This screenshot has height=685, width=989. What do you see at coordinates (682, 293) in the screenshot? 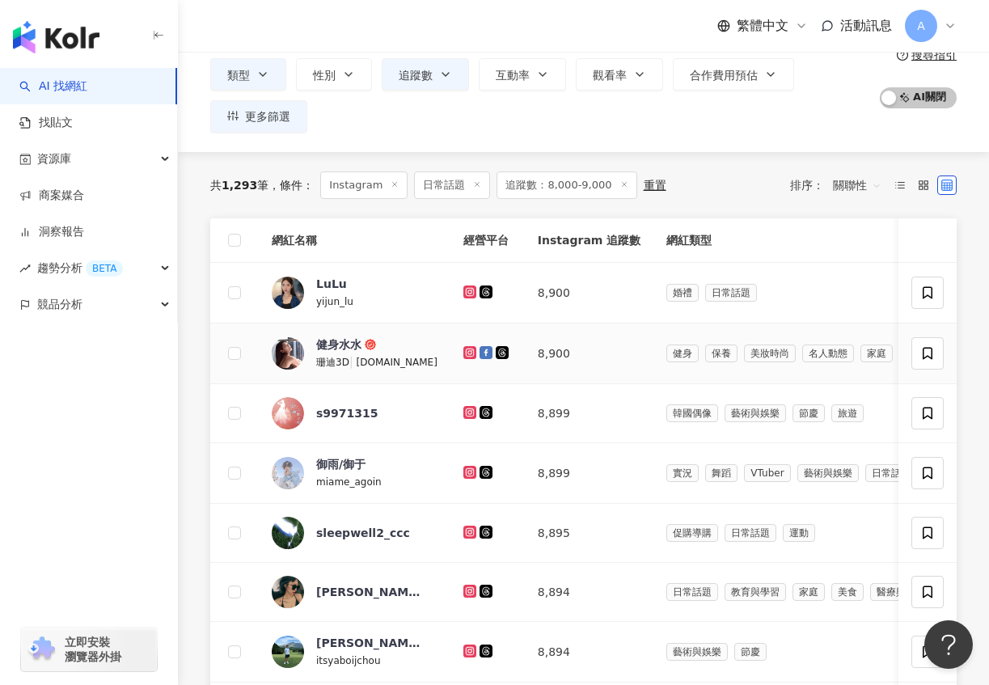
I see `span: 婚禮` at bounding box center [682, 293].